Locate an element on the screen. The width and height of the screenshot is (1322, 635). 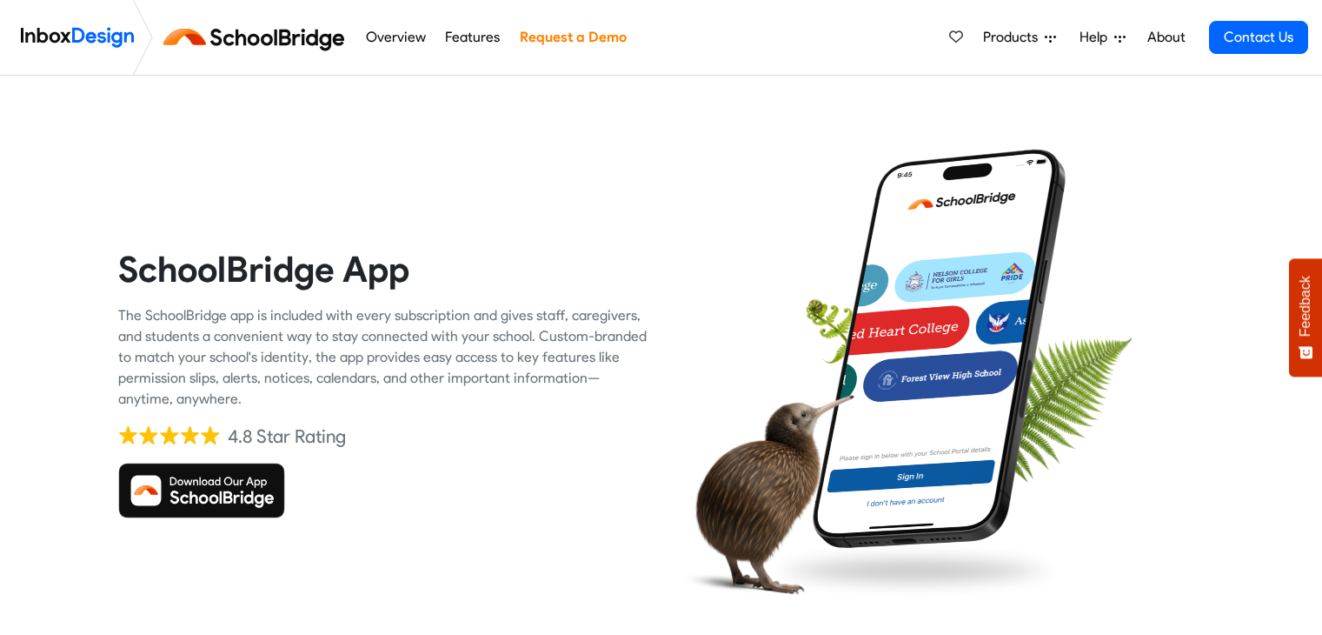
img: schoolbridge logo is located at coordinates (257, 37).